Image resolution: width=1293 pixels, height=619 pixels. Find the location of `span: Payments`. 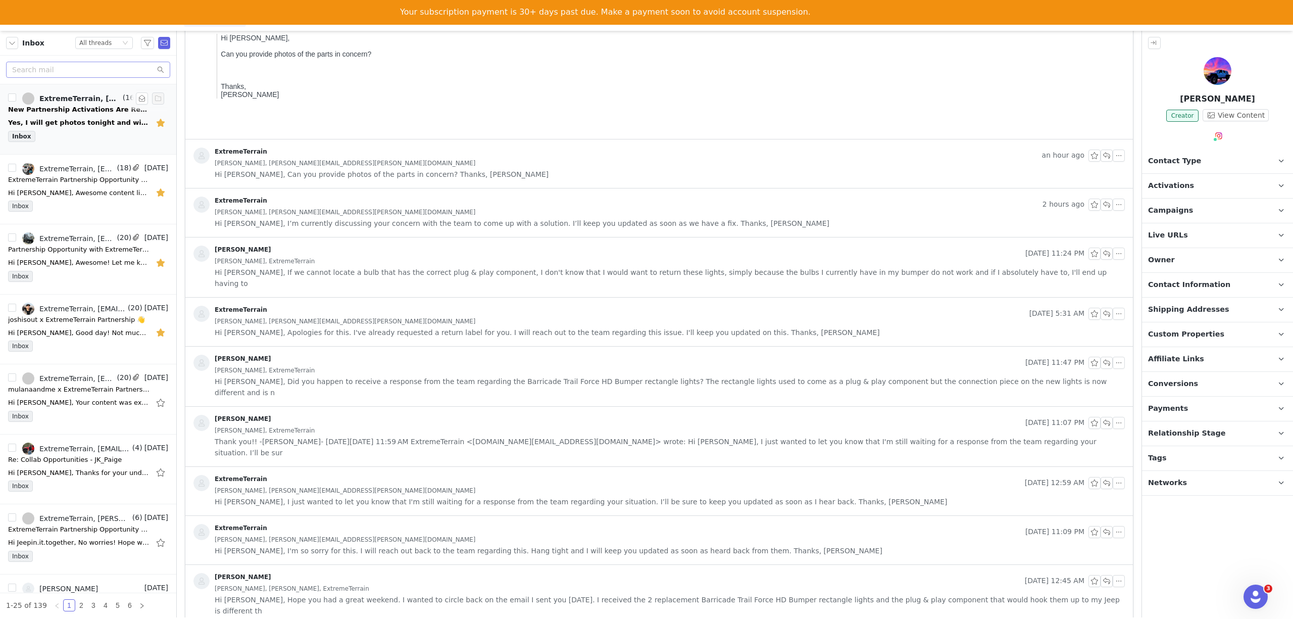

span: Payments is located at coordinates (1168, 409).